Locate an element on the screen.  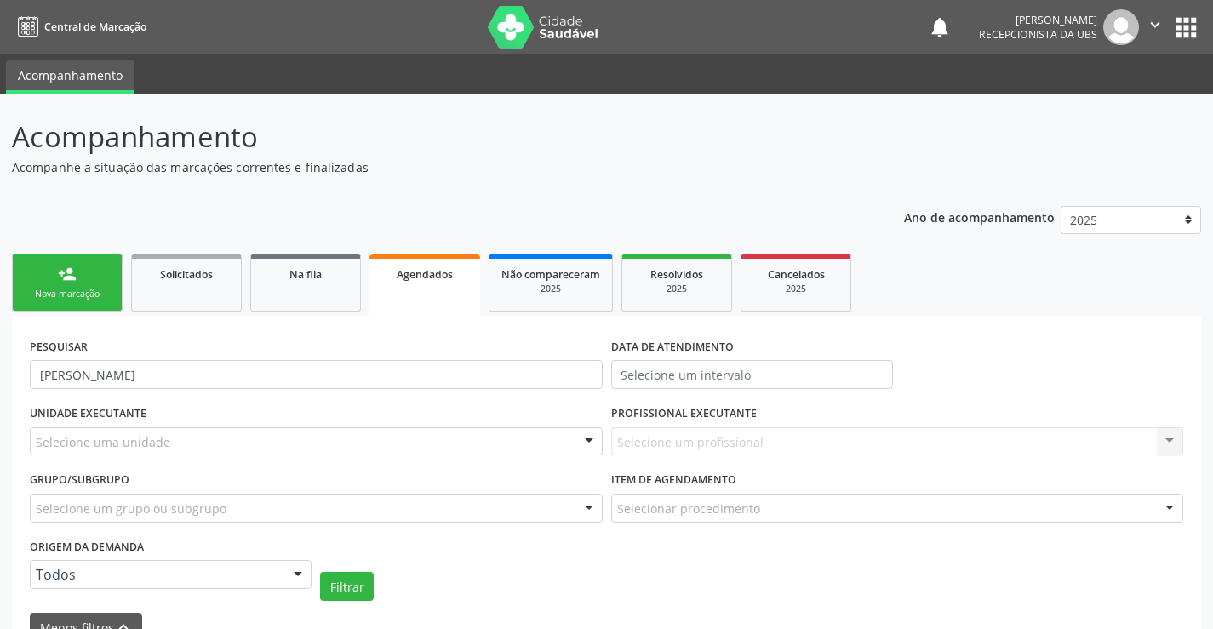
p: Acompanhe a situação das marcações correntes e finalizadas is located at coordinates (428, 167).